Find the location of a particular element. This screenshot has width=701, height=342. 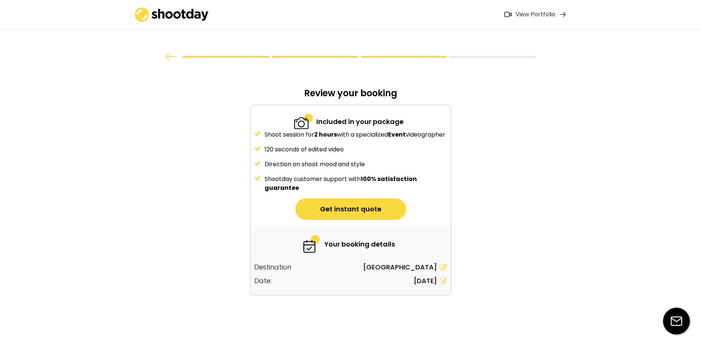

img: arrow%20back.svg is located at coordinates (171, 57).